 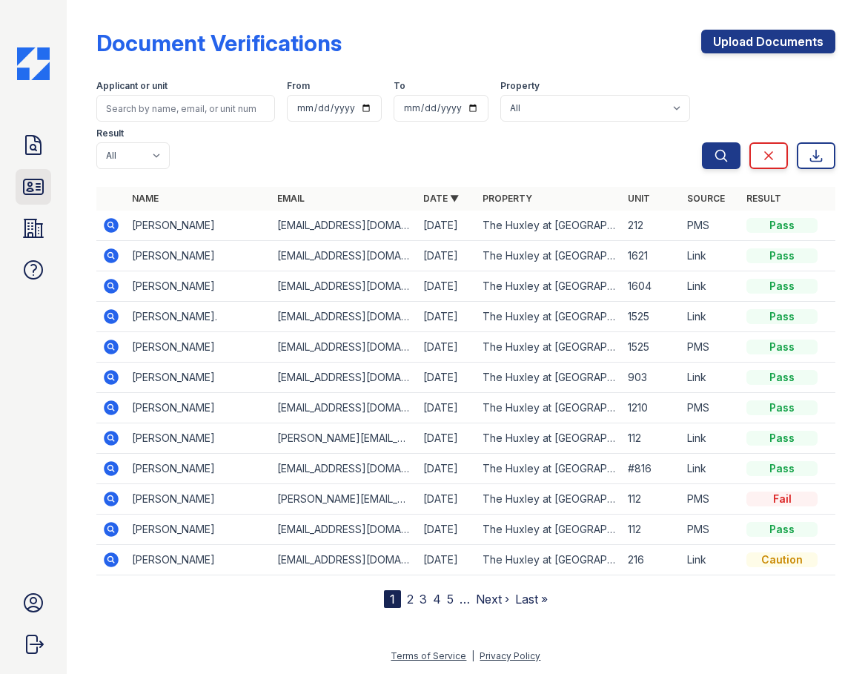 What do you see at coordinates (651, 286) in the screenshot?
I see `td: 1604` at bounding box center [651, 286].